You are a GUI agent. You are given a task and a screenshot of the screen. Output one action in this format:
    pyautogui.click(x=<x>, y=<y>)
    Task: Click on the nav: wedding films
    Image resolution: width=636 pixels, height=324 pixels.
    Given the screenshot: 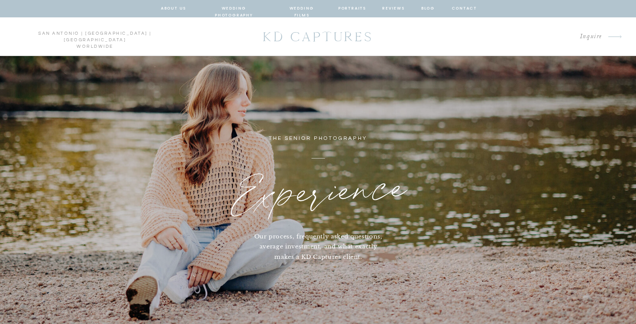 What is the action you would take?
    pyautogui.click(x=301, y=9)
    